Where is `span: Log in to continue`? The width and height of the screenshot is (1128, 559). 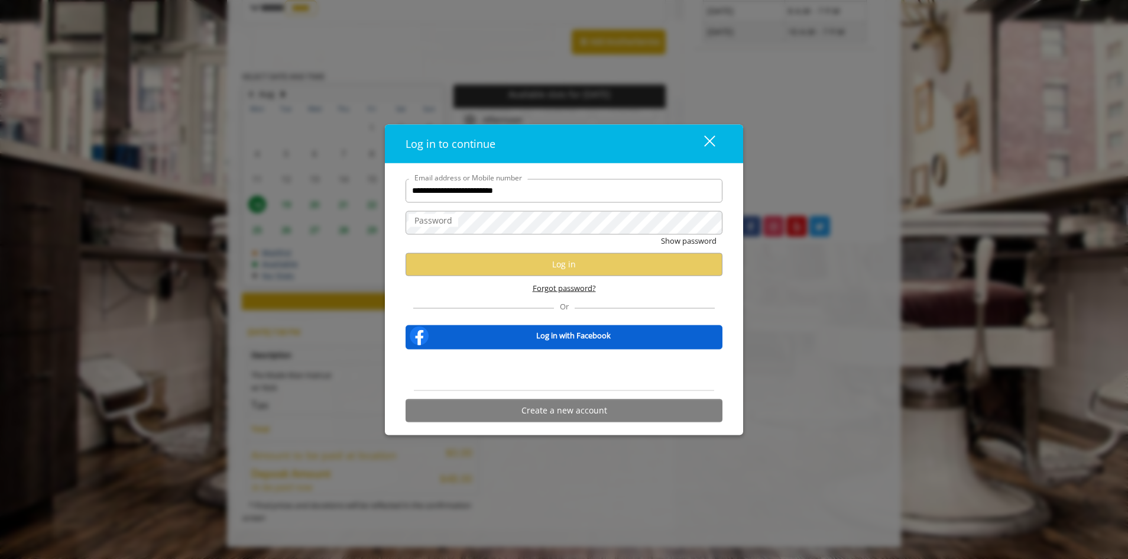
span: Log in to continue is located at coordinates (451, 143).